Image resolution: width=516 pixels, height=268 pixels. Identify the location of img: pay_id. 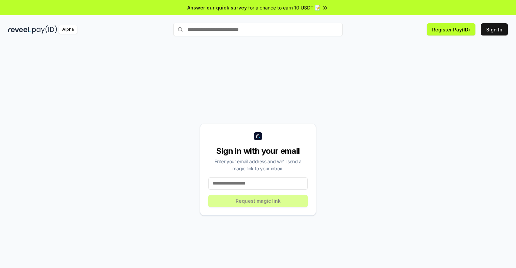
(45, 29).